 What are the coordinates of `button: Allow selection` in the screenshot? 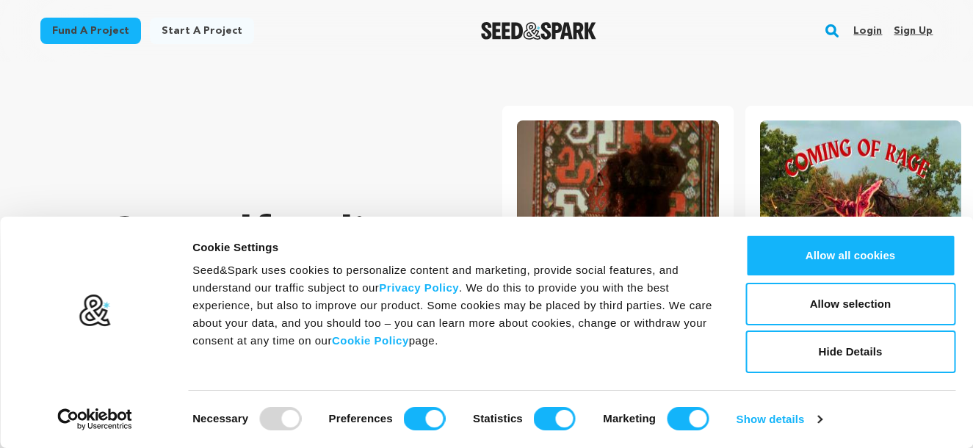 It's located at (850, 304).